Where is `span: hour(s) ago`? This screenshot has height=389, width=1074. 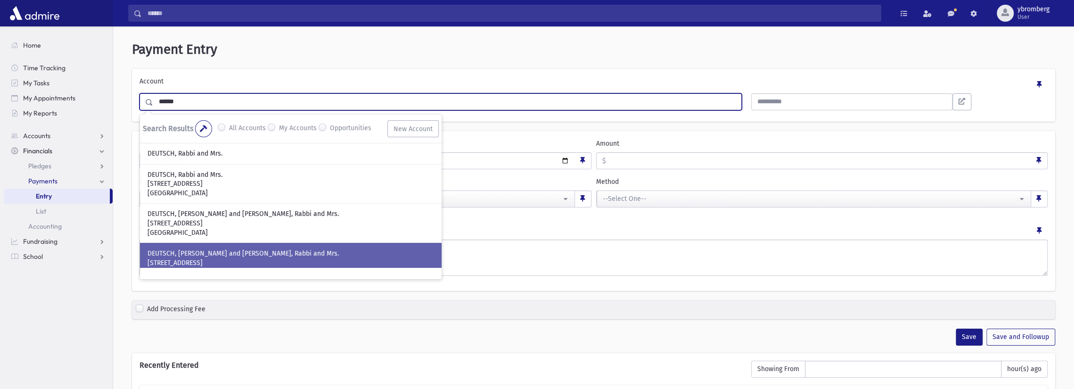 span: hour(s) ago is located at coordinates (1024, 369).